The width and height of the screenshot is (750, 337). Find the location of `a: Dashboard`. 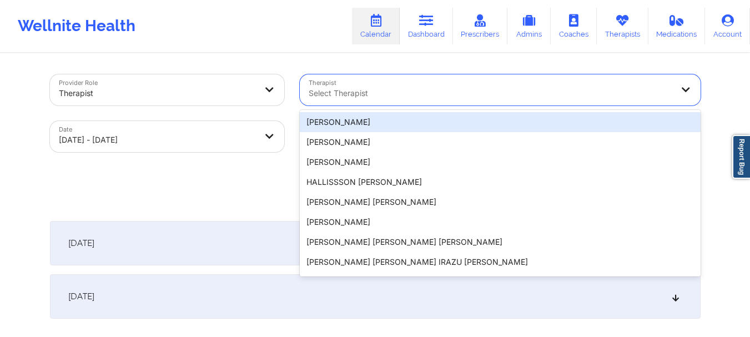

a: Dashboard is located at coordinates (426, 26).